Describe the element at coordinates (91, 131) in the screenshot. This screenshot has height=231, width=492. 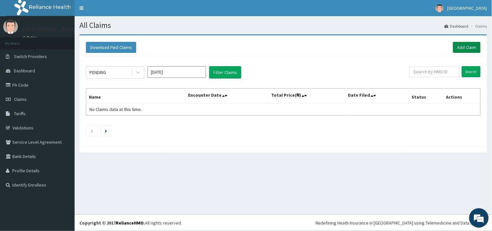
I see `a: Previous page` at that location.